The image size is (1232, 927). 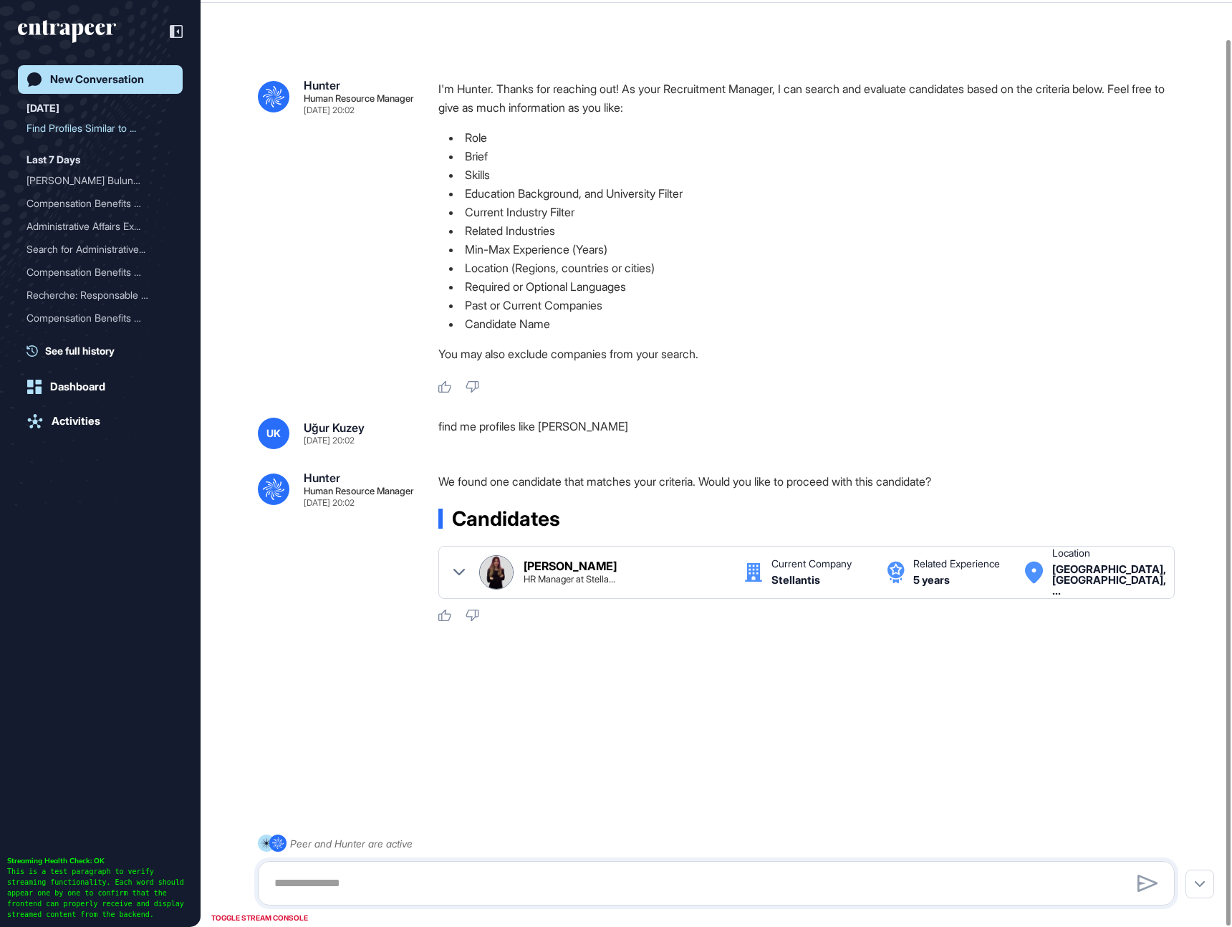 What do you see at coordinates (97, 80) in the screenshot?
I see `div: New Conversation` at bounding box center [97, 80].